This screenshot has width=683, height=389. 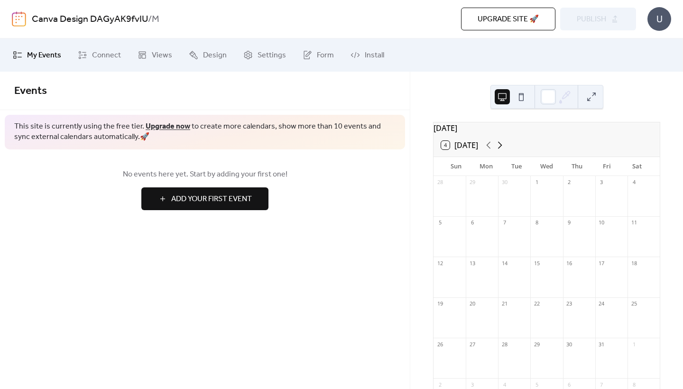 I want to click on div: Sat, so click(x=637, y=166).